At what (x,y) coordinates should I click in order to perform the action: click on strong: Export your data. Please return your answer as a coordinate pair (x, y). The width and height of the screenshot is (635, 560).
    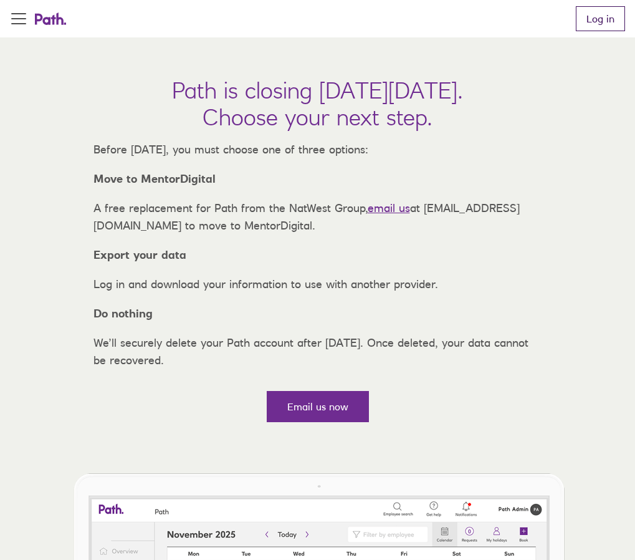
    Looking at the image, I should click on (140, 254).